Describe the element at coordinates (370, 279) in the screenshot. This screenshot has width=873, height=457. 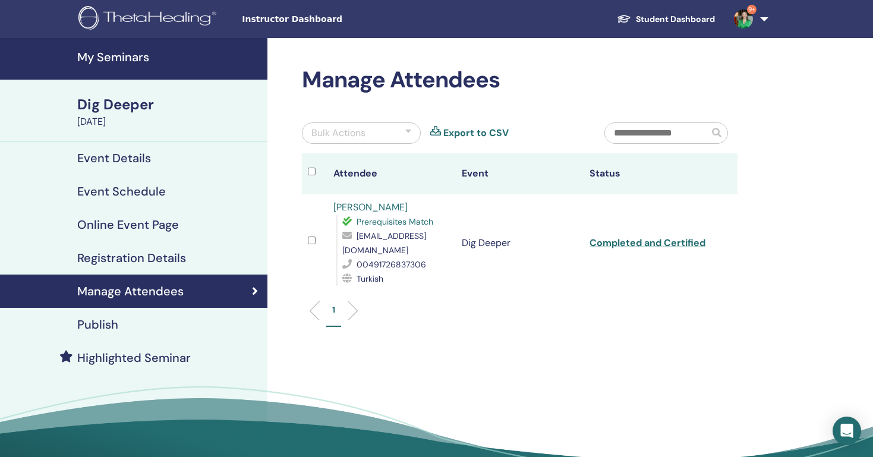
I see `span: Turkish` at that location.